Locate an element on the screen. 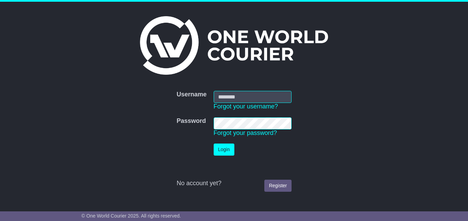 Image resolution: width=468 pixels, height=221 pixels. label: Username is located at coordinates (191, 95).